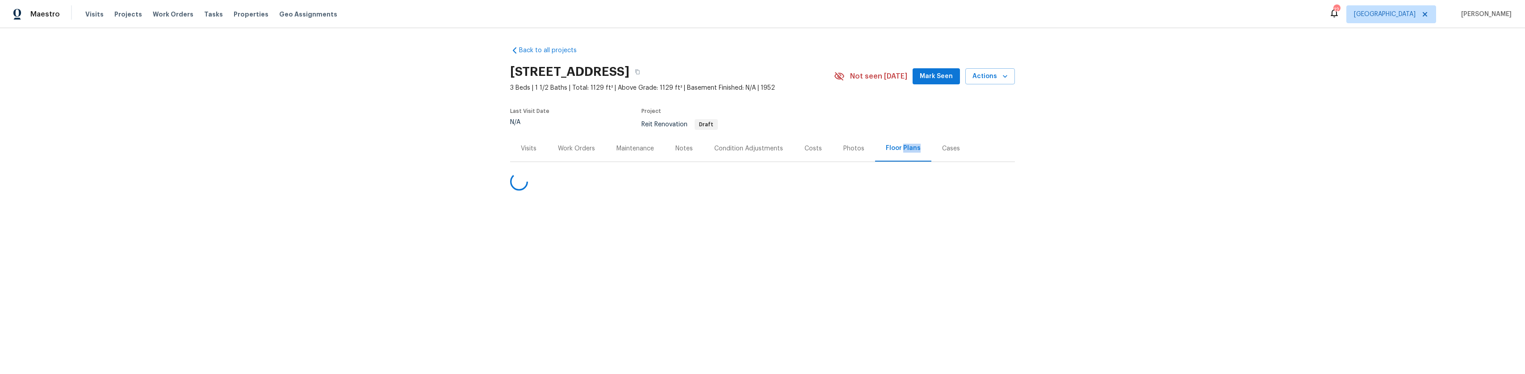  Describe the element at coordinates (251, 14) in the screenshot. I see `span: Properties` at that location.